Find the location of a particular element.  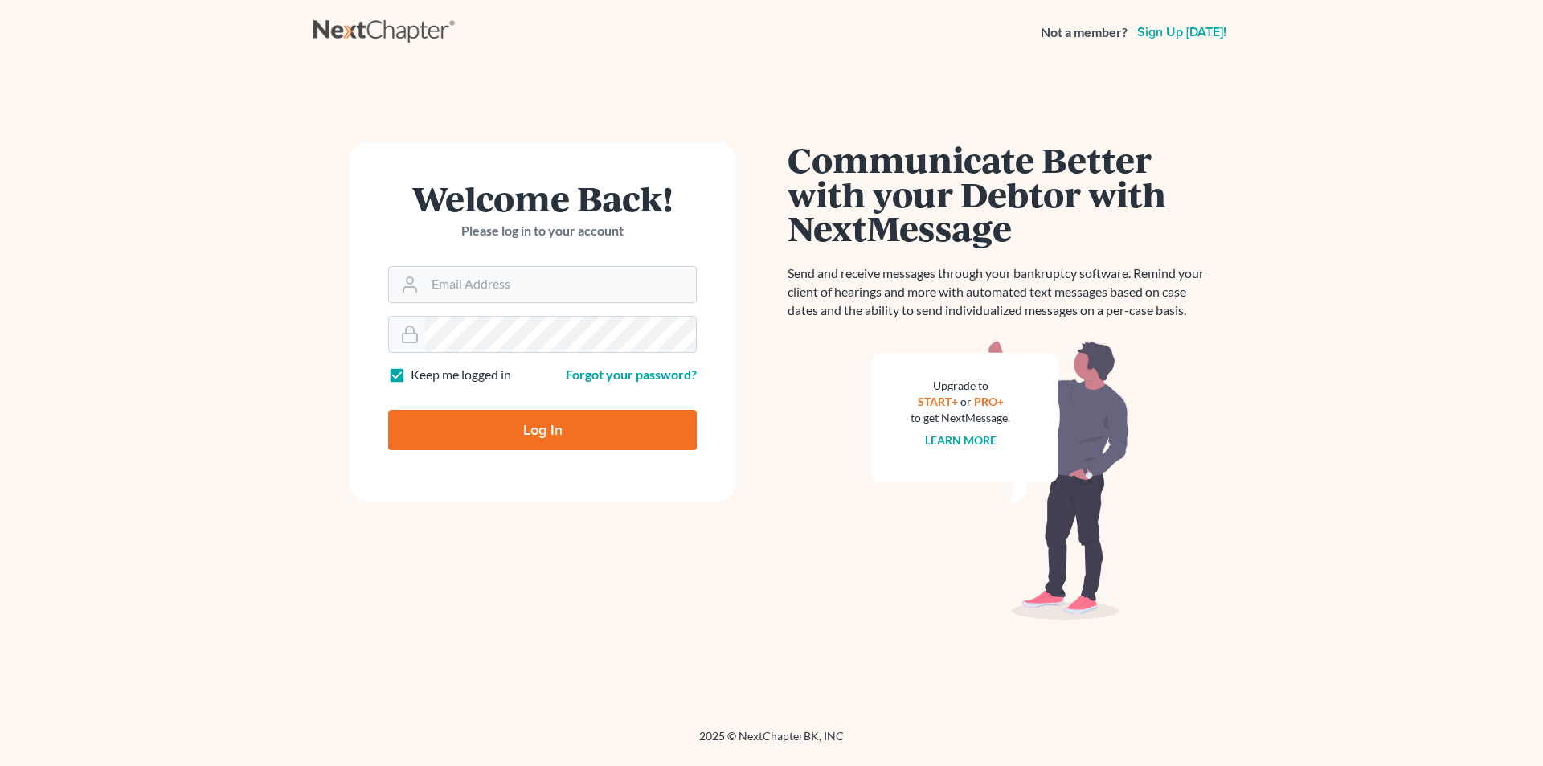

div: 2025 © NextChapterBK, INC is located at coordinates (771, 742).